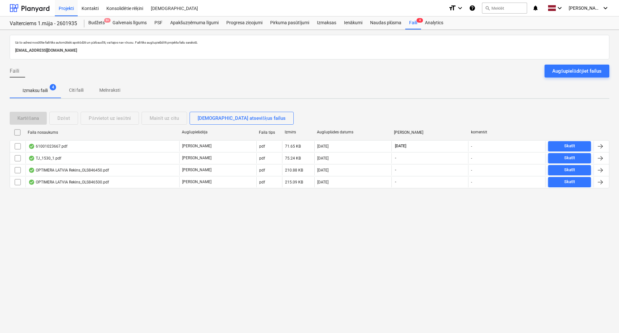 The image size is (619, 333). Describe the element at coordinates (298, 132) in the screenshot. I see `div: Izmērs` at that location.